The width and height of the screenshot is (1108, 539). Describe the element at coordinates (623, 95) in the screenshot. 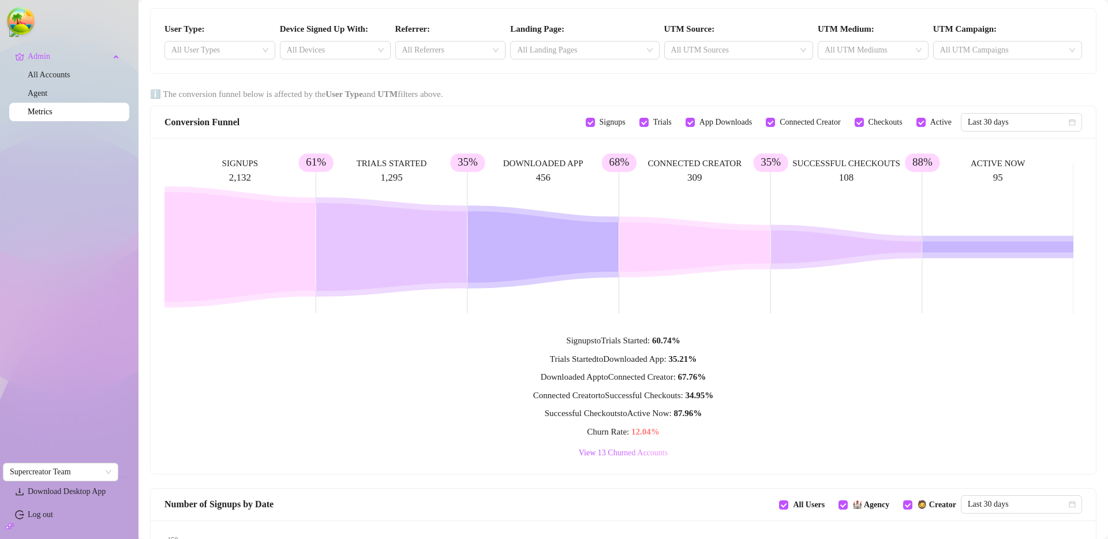

I see `div: The conversion funnel below is affected by the and filters above.` at that location.